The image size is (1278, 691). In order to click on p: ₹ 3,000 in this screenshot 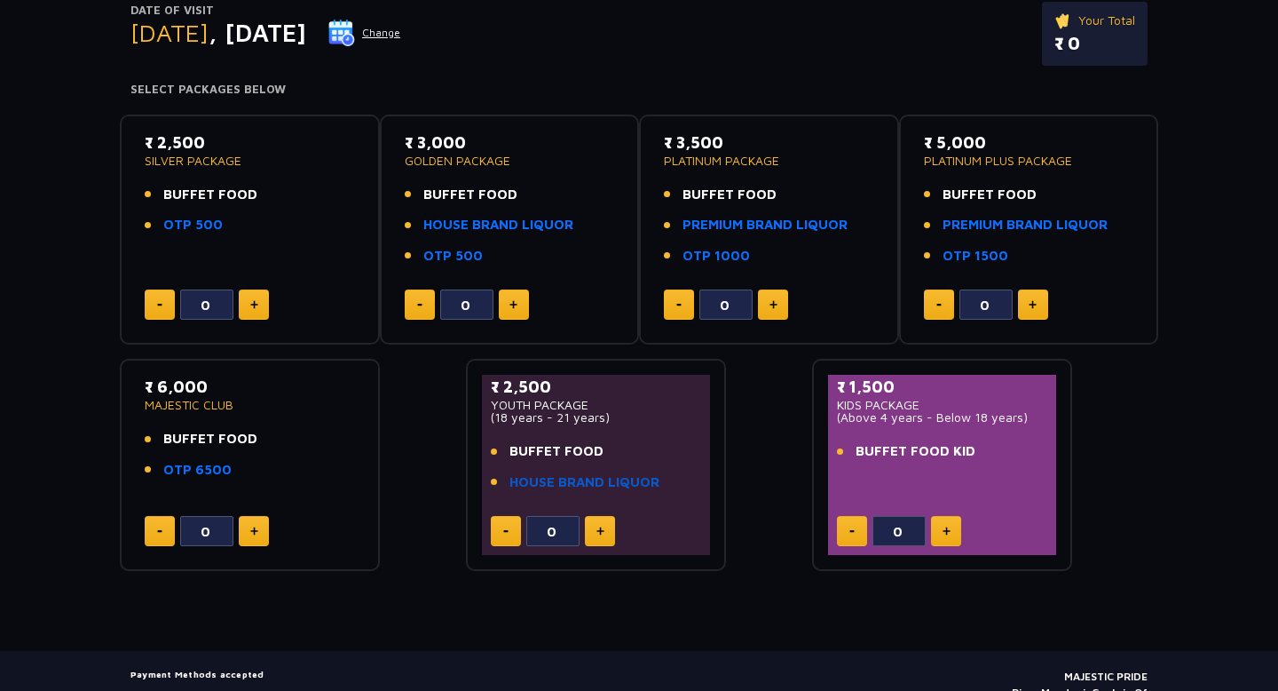, I will do `click(509, 142)`.